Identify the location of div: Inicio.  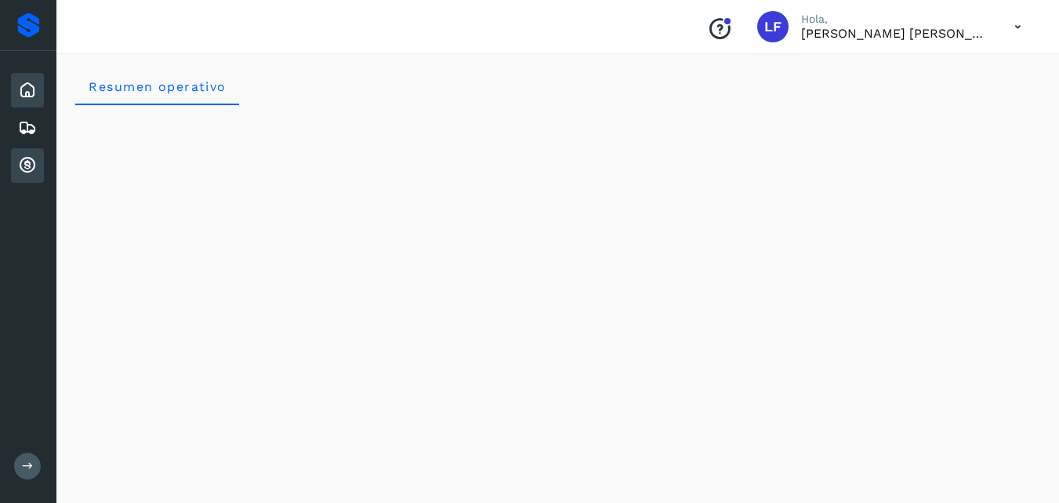
(27, 90).